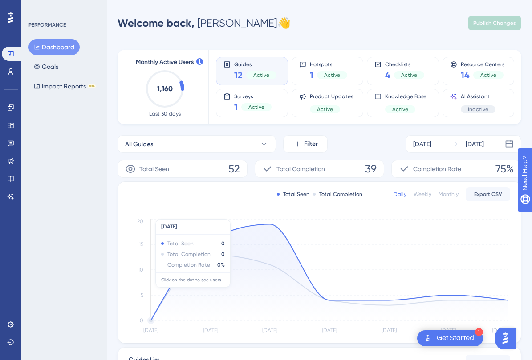 The width and height of the screenshot is (532, 360). Describe the element at coordinates (337, 194) in the screenshot. I see `div: Total Completion` at that location.